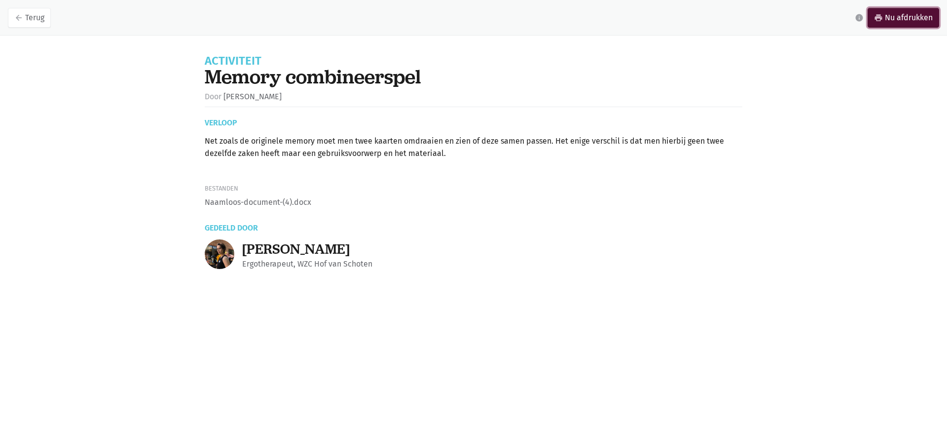  Describe the element at coordinates (492, 264) in the screenshot. I see `div: Ergotherapeut, WZC Hof van Schoten` at that location.